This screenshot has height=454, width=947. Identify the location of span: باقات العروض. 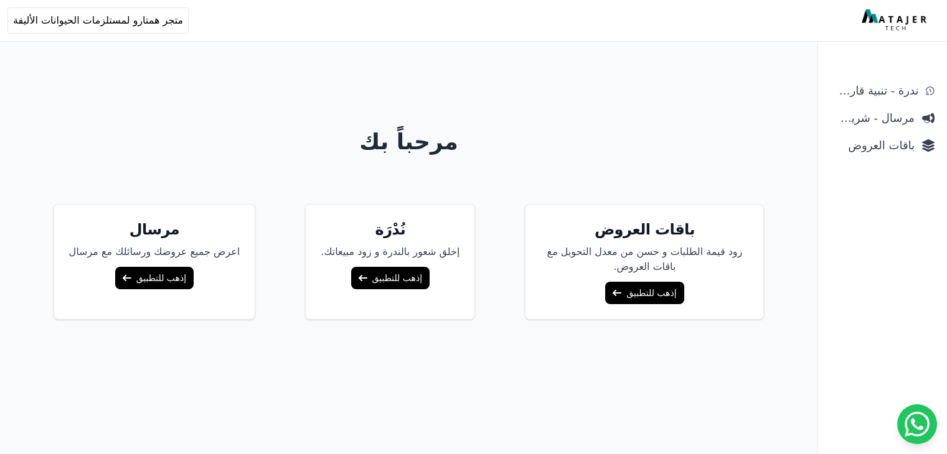
(872, 146).